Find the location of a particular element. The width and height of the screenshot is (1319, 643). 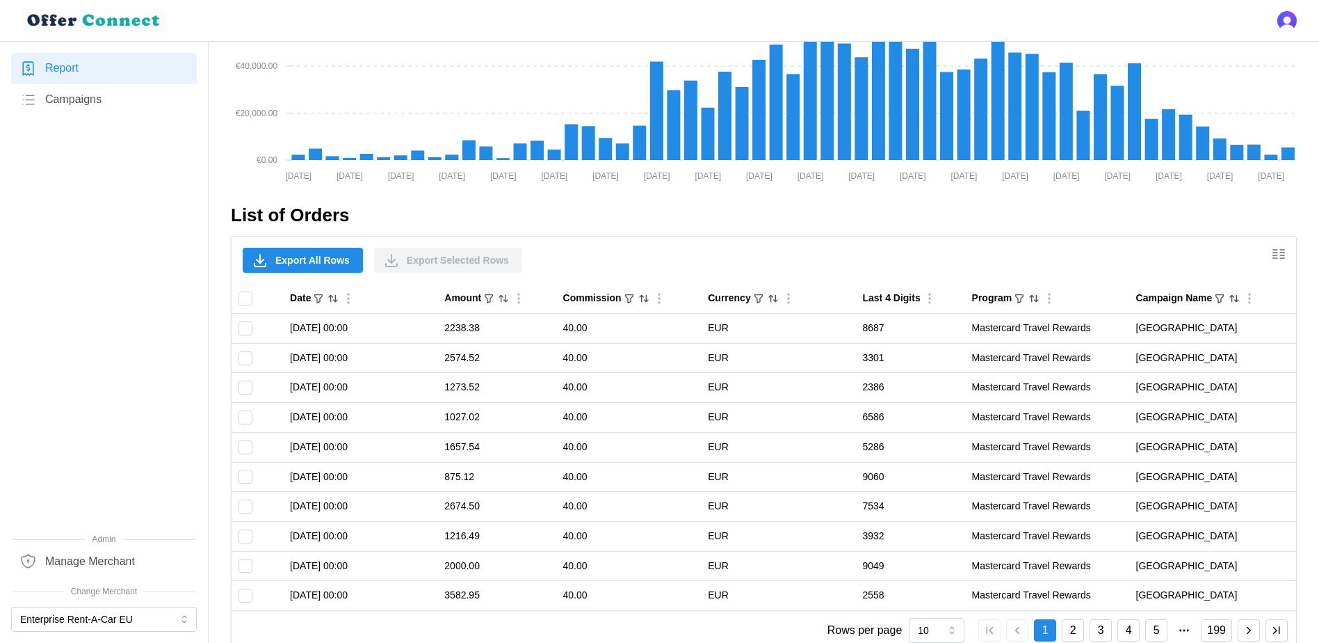

button: Sort by Amount descending is located at coordinates (504, 298).